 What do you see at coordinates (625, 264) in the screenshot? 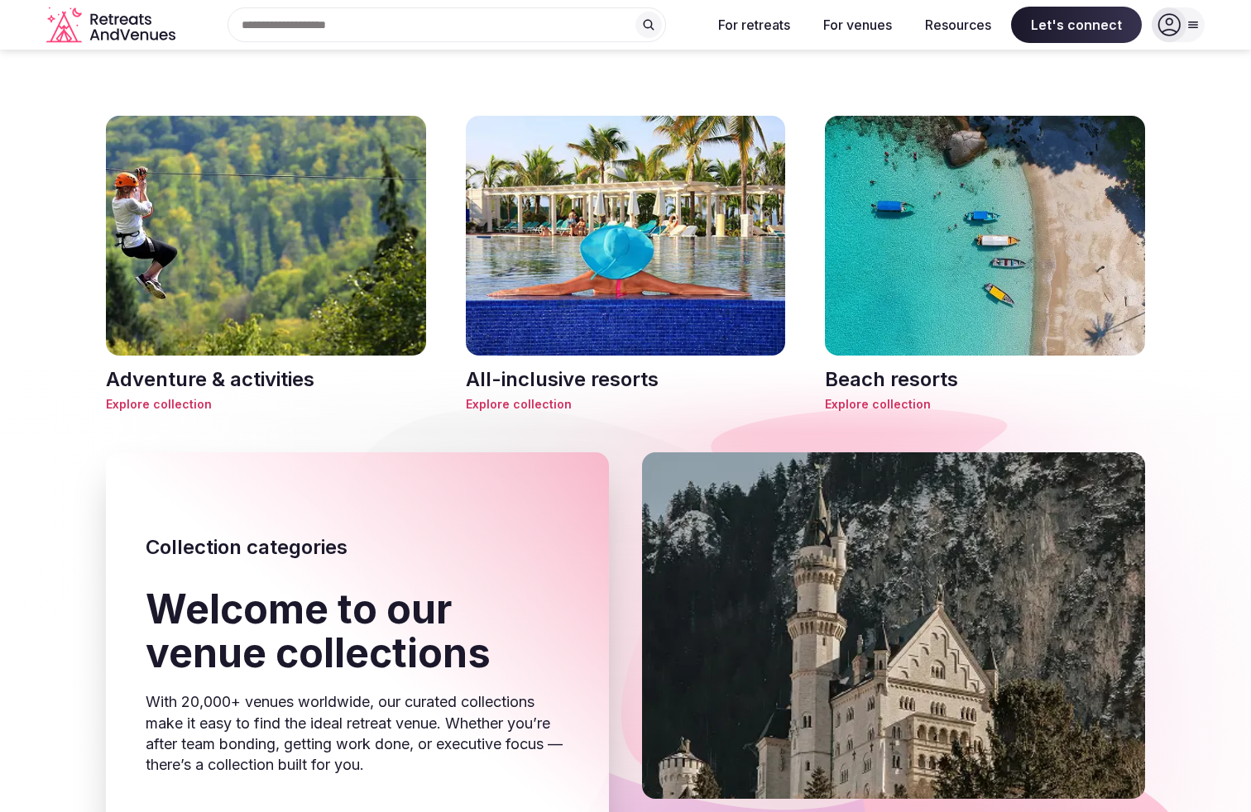
I see `a: All-inclusive resortsAll-inclusive resortsExplore collection` at bounding box center [625, 264].